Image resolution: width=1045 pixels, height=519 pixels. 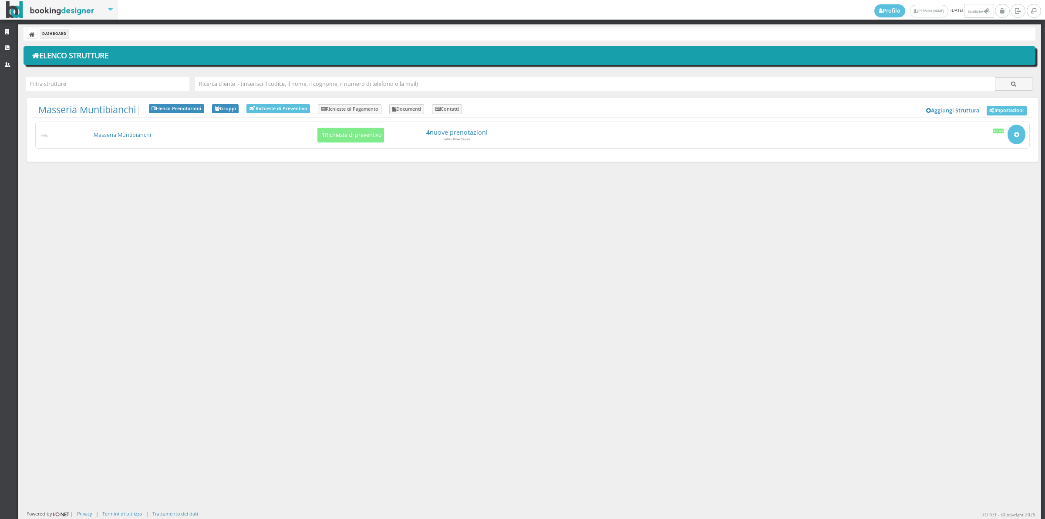 What do you see at coordinates (457, 132) in the screenshot?
I see `h4: nuove prenotazioni` at bounding box center [457, 132].